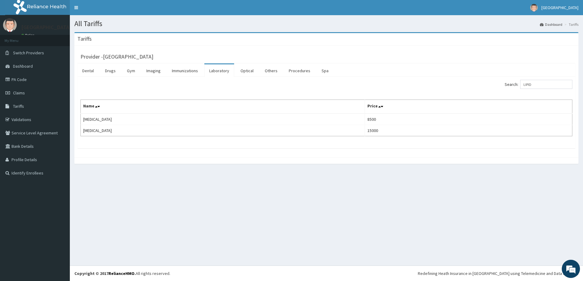 This screenshot has height=281, width=583. What do you see at coordinates (153, 71) in the screenshot?
I see `a: Imaging` at bounding box center [153, 71].